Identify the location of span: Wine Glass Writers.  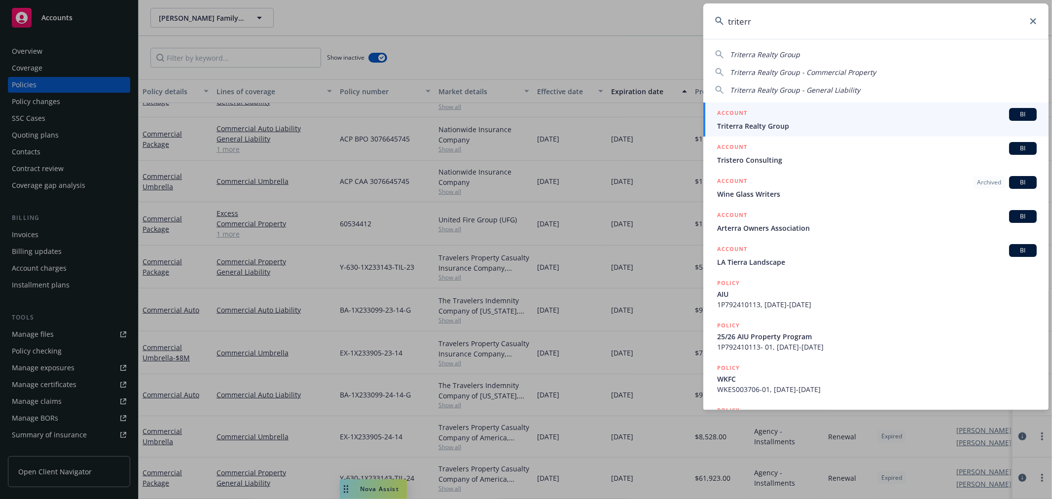
(877, 194).